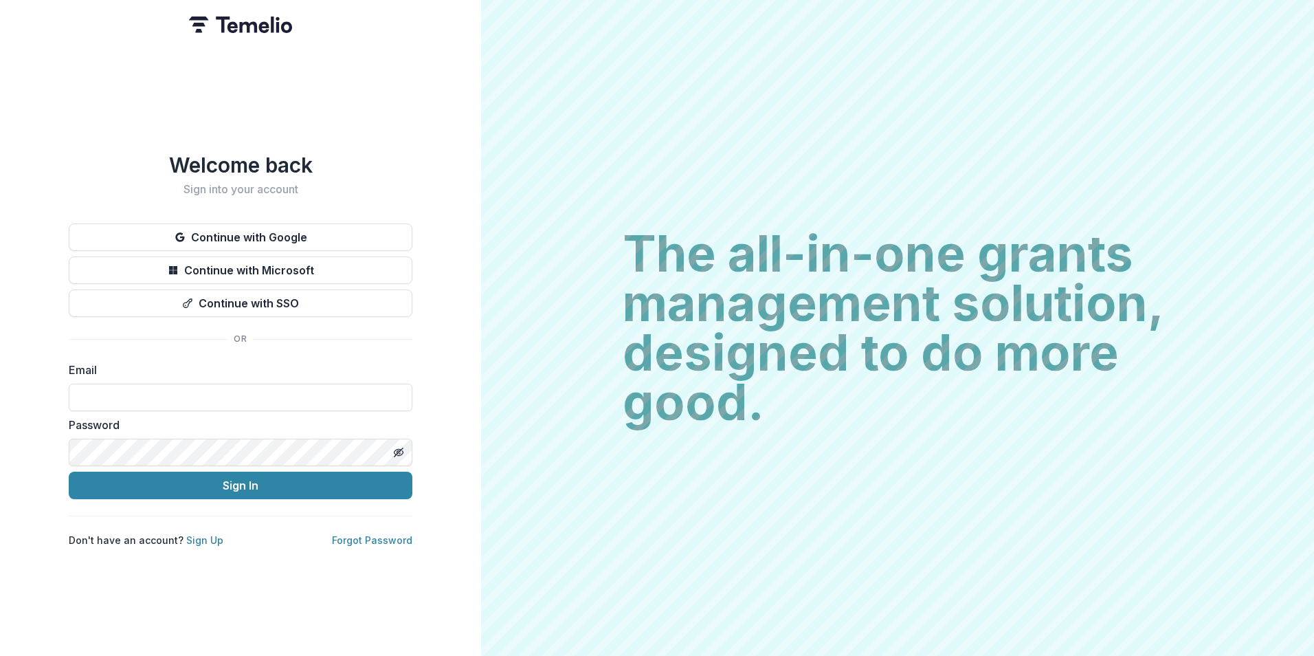 The width and height of the screenshot is (1314, 656). Describe the element at coordinates (236, 370) in the screenshot. I see `label: Email` at that location.